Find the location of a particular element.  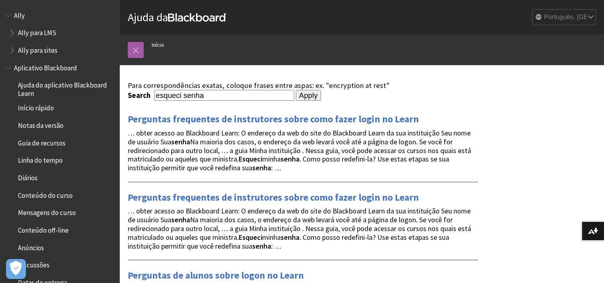

button: Abrir preferências is located at coordinates (16, 269).